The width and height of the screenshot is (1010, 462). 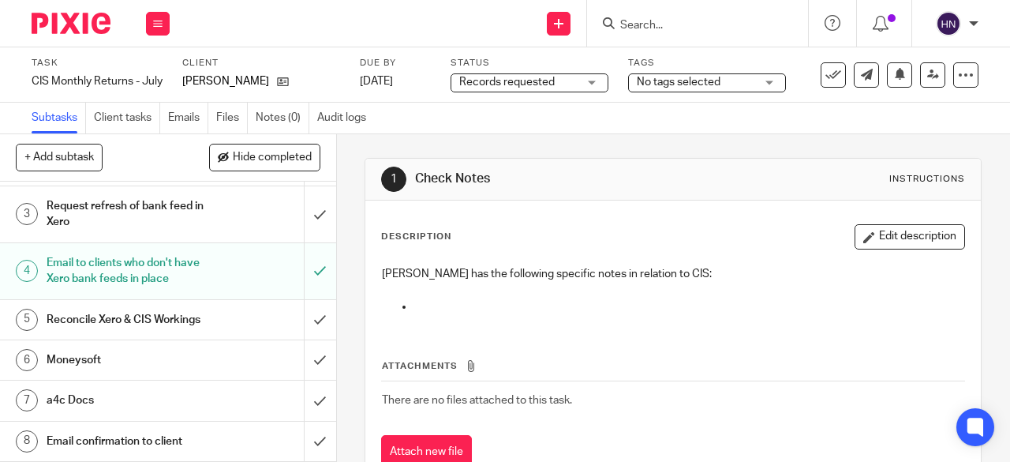 What do you see at coordinates (477, 400) in the screenshot?
I see `span: There are no files attached to this task.` at bounding box center [477, 400].